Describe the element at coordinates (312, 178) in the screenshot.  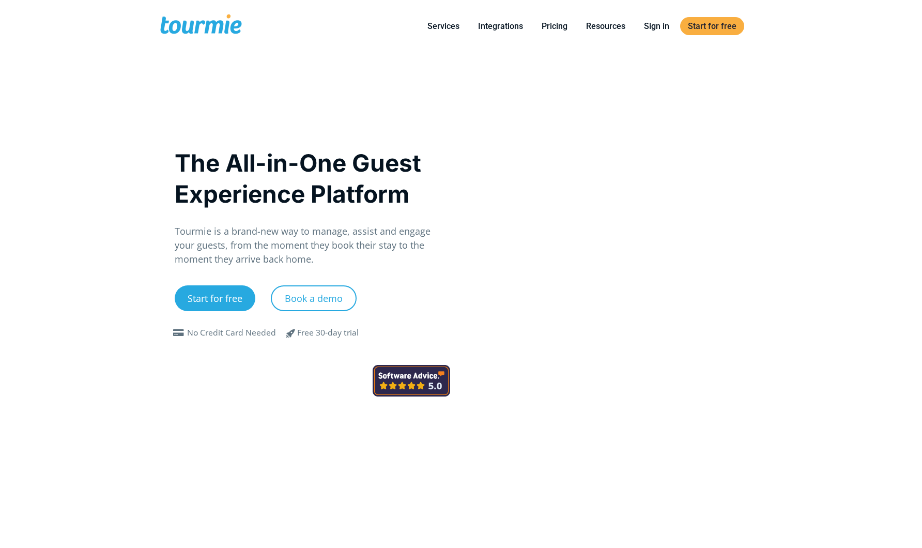
I see `h1: The All-in-One Guest Experience Platform` at that location.